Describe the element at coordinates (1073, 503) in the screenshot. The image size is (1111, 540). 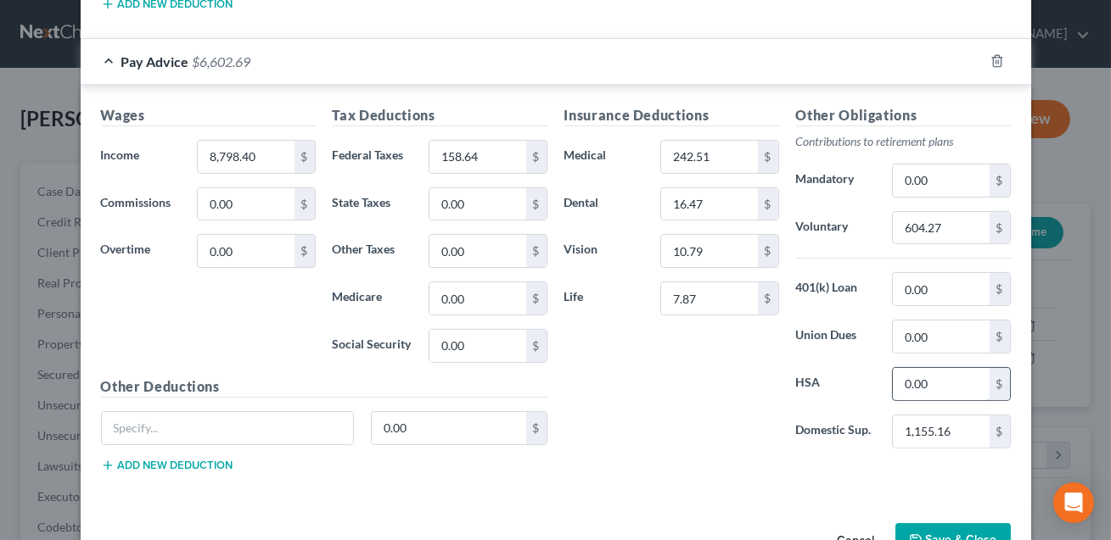
I see `div: Open Intercom Messenger` at that location.